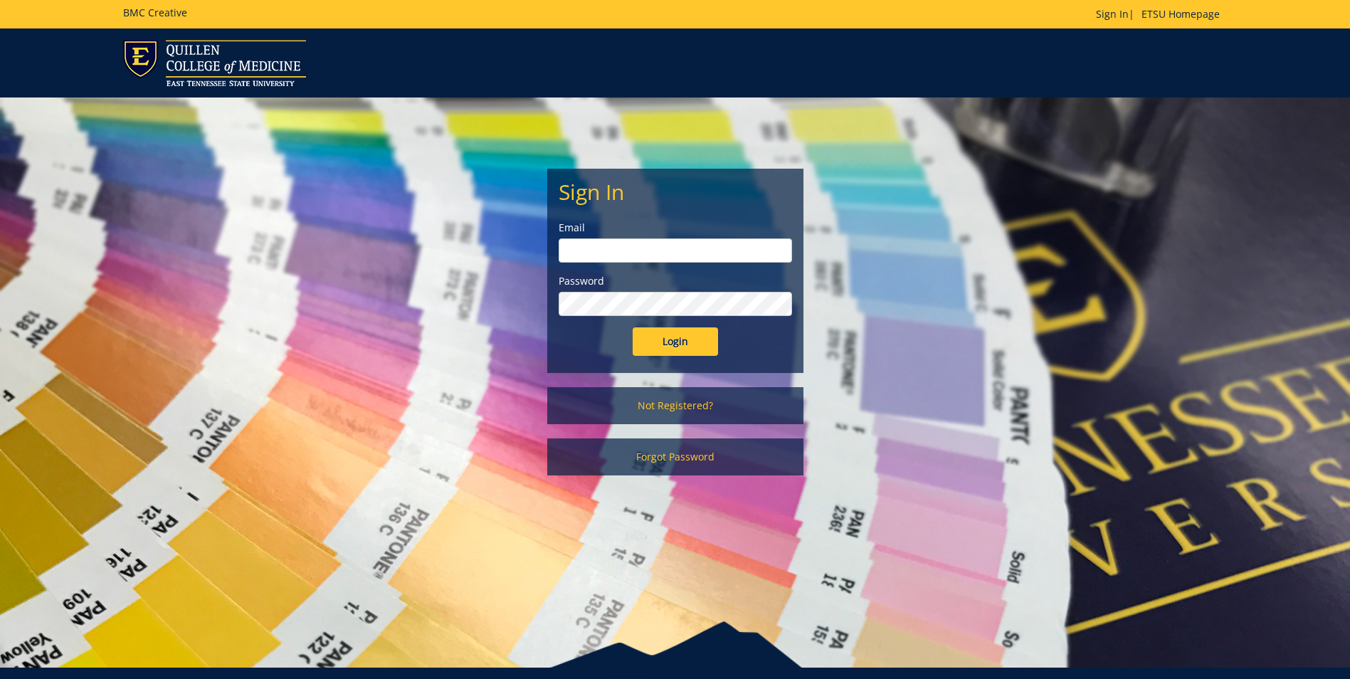 The image size is (1350, 679). I want to click on a: Not Registered?, so click(676, 406).